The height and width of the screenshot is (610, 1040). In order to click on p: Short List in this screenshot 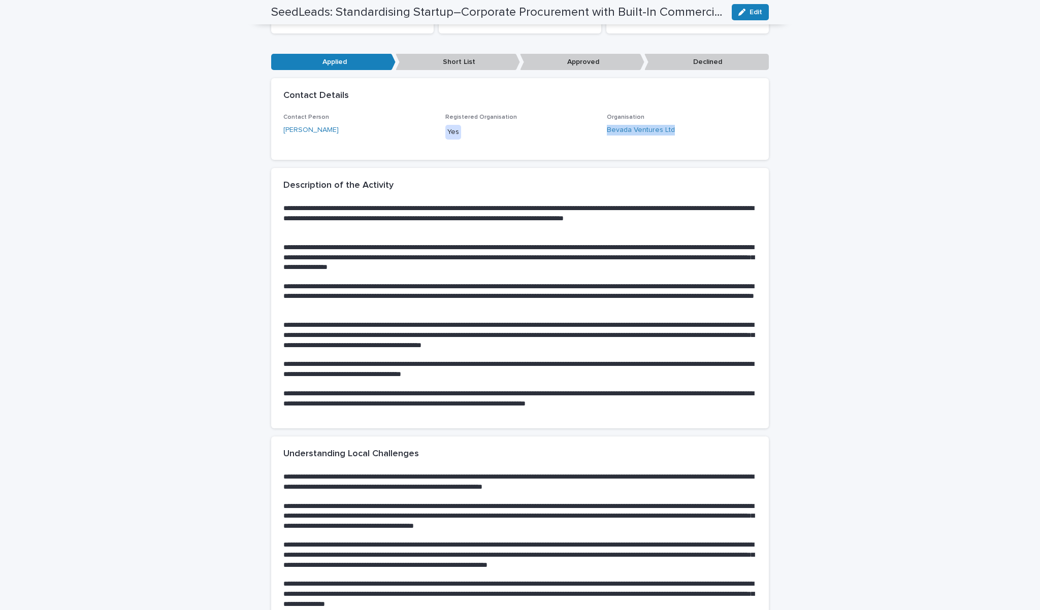, I will do `click(457, 62)`.